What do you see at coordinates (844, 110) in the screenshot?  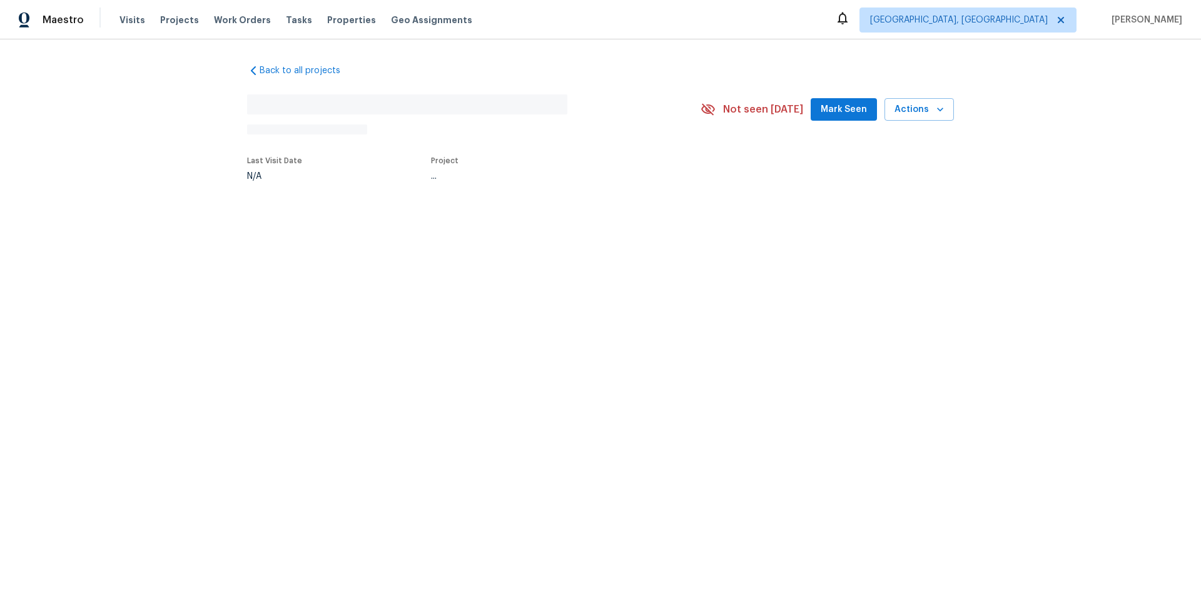 I see `button: Mark Seen` at bounding box center [844, 110].